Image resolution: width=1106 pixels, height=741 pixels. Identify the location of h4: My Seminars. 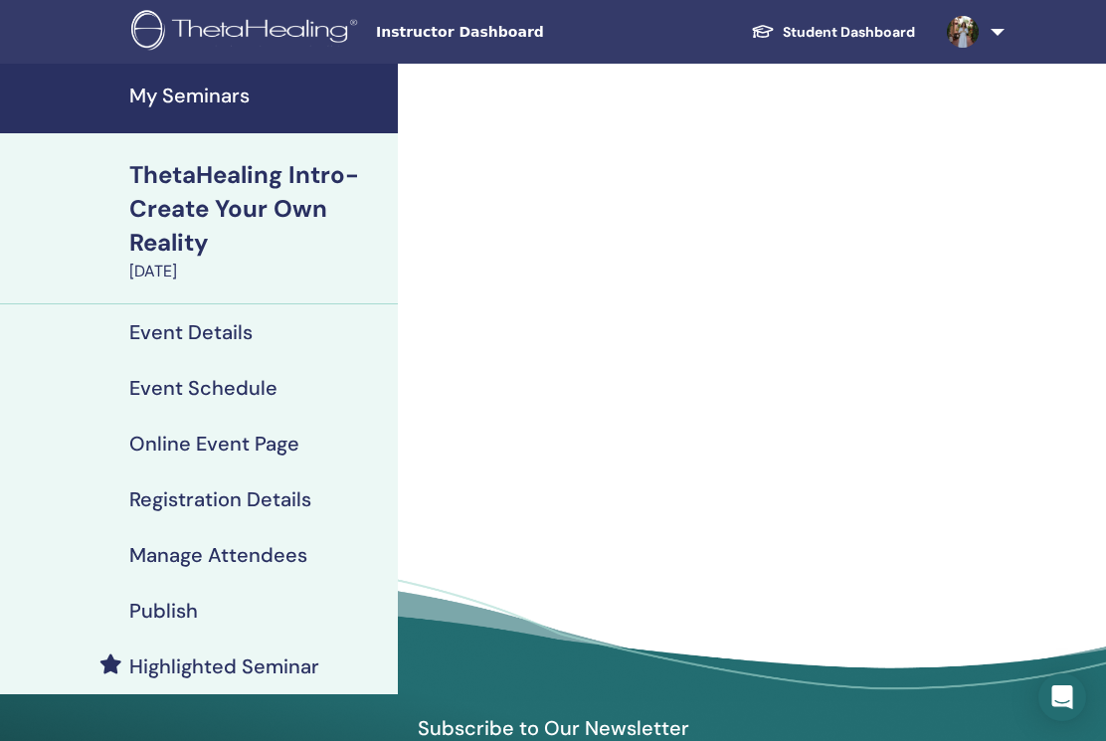
(258, 95).